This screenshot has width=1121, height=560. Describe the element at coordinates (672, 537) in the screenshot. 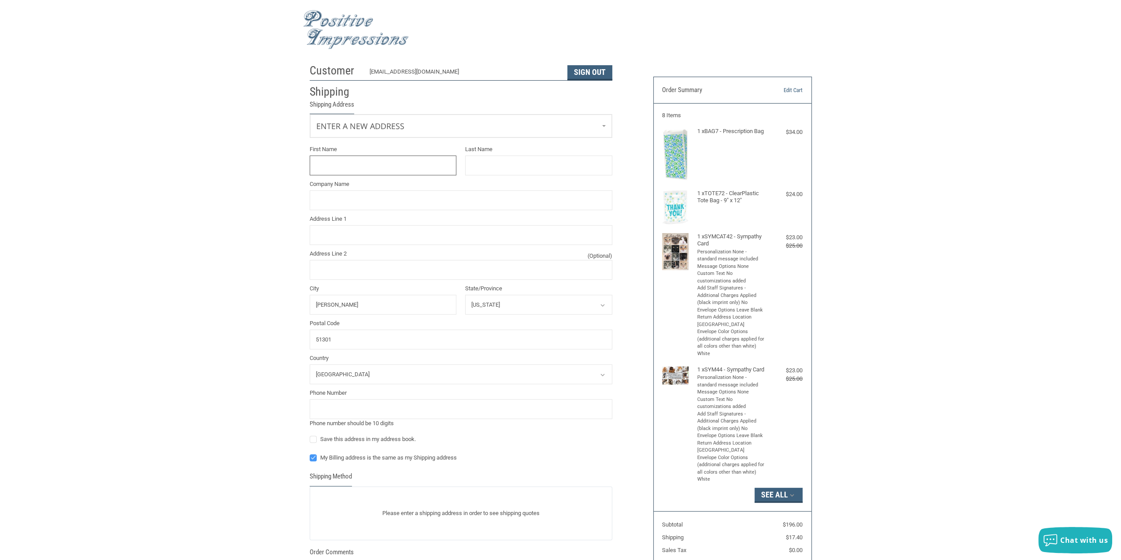

I see `span: Shipping` at that location.